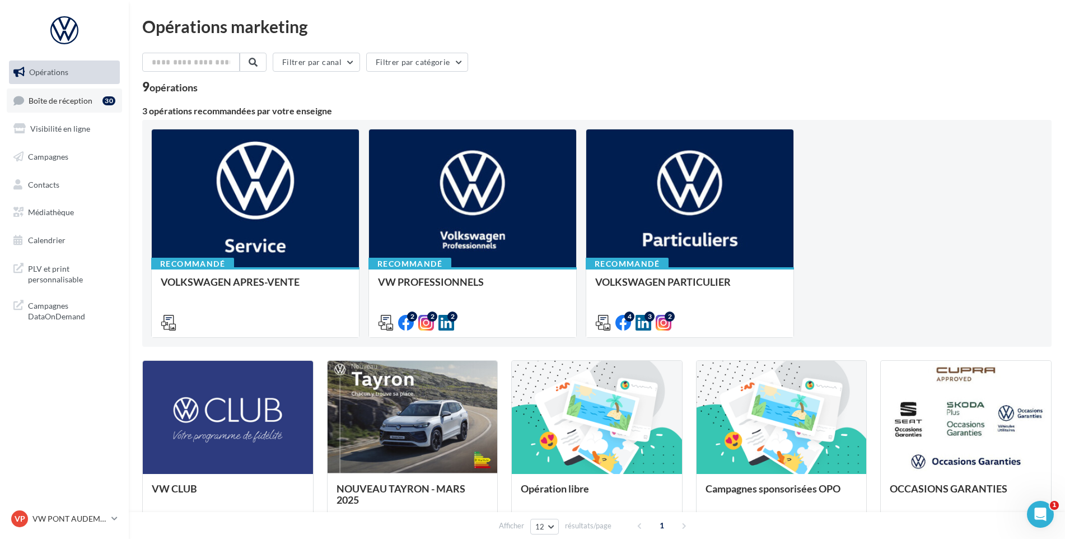  I want to click on span: Opération libre, so click(555, 488).